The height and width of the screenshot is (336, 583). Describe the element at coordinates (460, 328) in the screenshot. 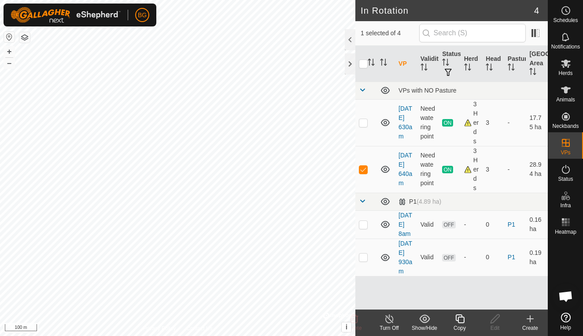

I see `div: Copy` at that location.